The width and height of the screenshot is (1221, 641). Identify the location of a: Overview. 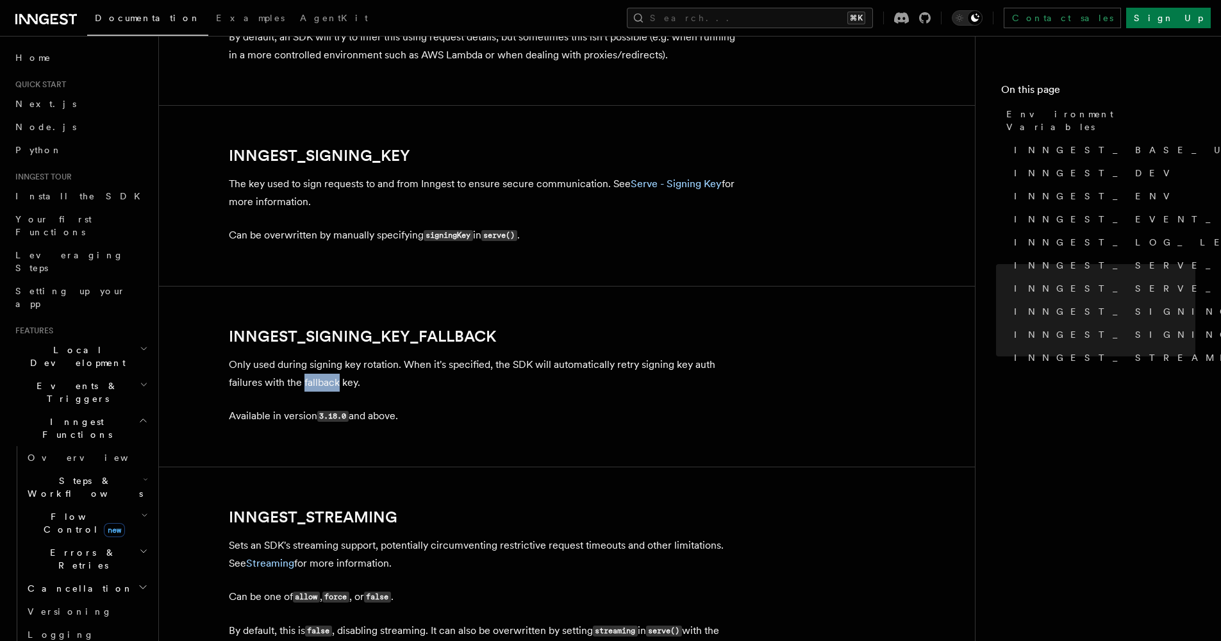
(87, 458).